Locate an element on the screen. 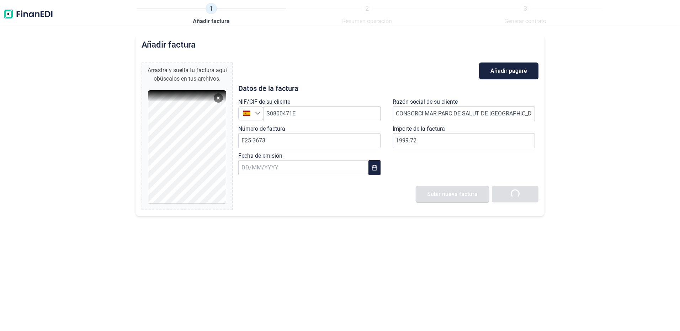 This screenshot has width=680, height=331. div: Seleccione un país is located at coordinates (259, 113).